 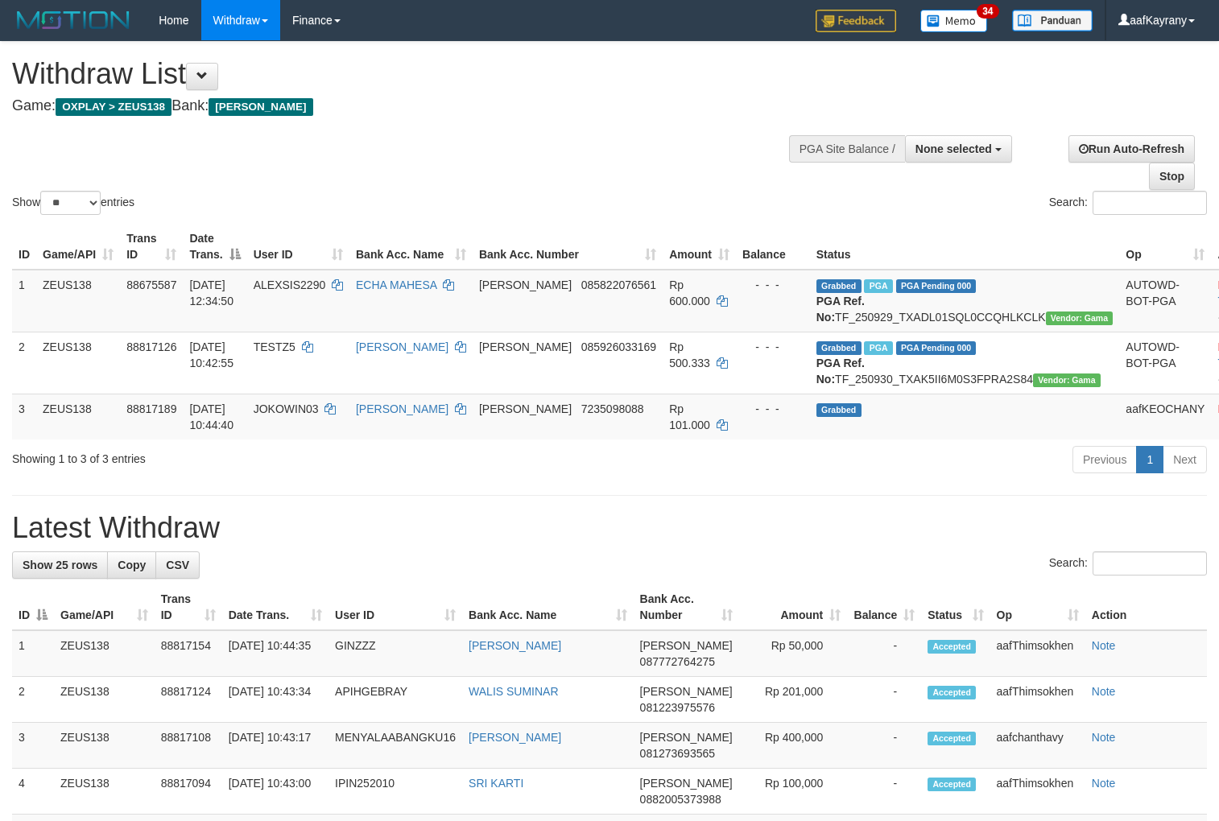 What do you see at coordinates (878, 286) in the screenshot?
I see `span: Marked by aafpengsreynich` at bounding box center [878, 286].